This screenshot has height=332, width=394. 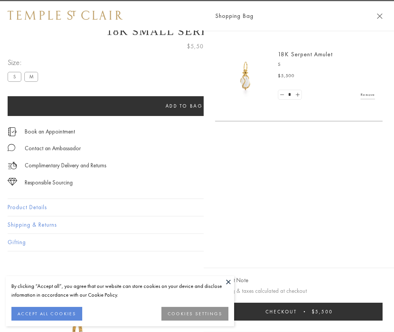 What do you see at coordinates (299, 291) in the screenshot?
I see `p: Shipping & taxes calculated at checkout` at bounding box center [299, 291].